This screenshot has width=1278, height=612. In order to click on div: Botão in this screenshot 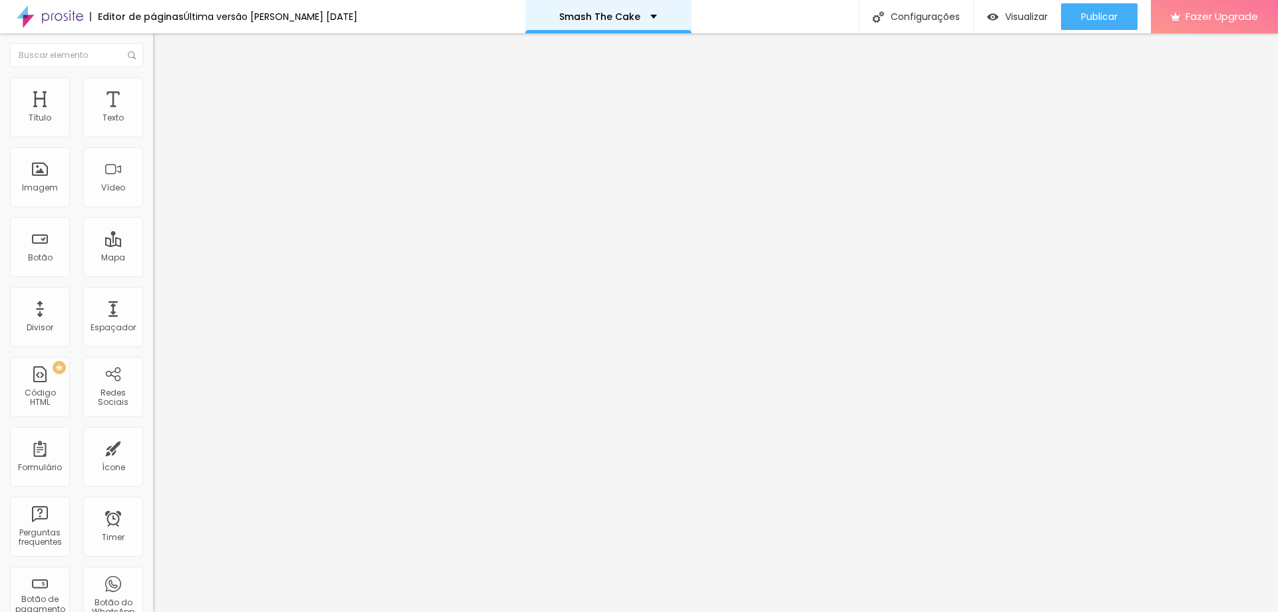, I will do `click(40, 258)`.